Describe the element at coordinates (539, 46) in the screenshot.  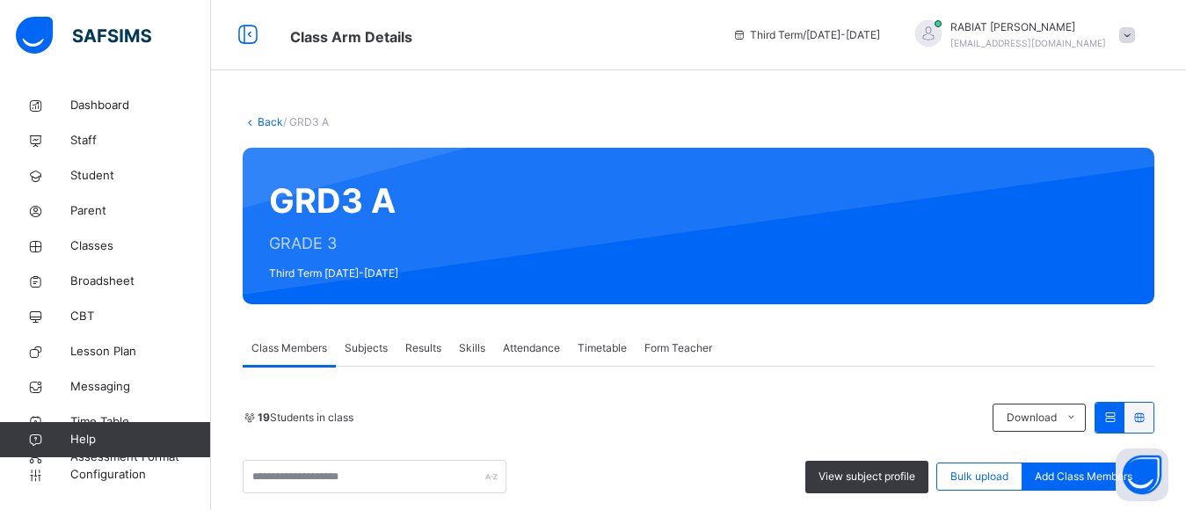
I see `span: 0` at that location.